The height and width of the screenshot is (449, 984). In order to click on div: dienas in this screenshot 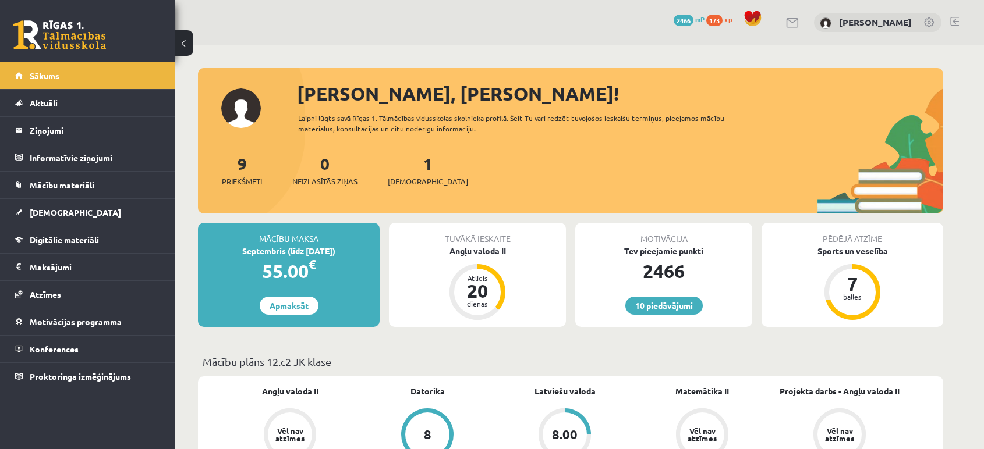, I will do `click(477, 304)`.